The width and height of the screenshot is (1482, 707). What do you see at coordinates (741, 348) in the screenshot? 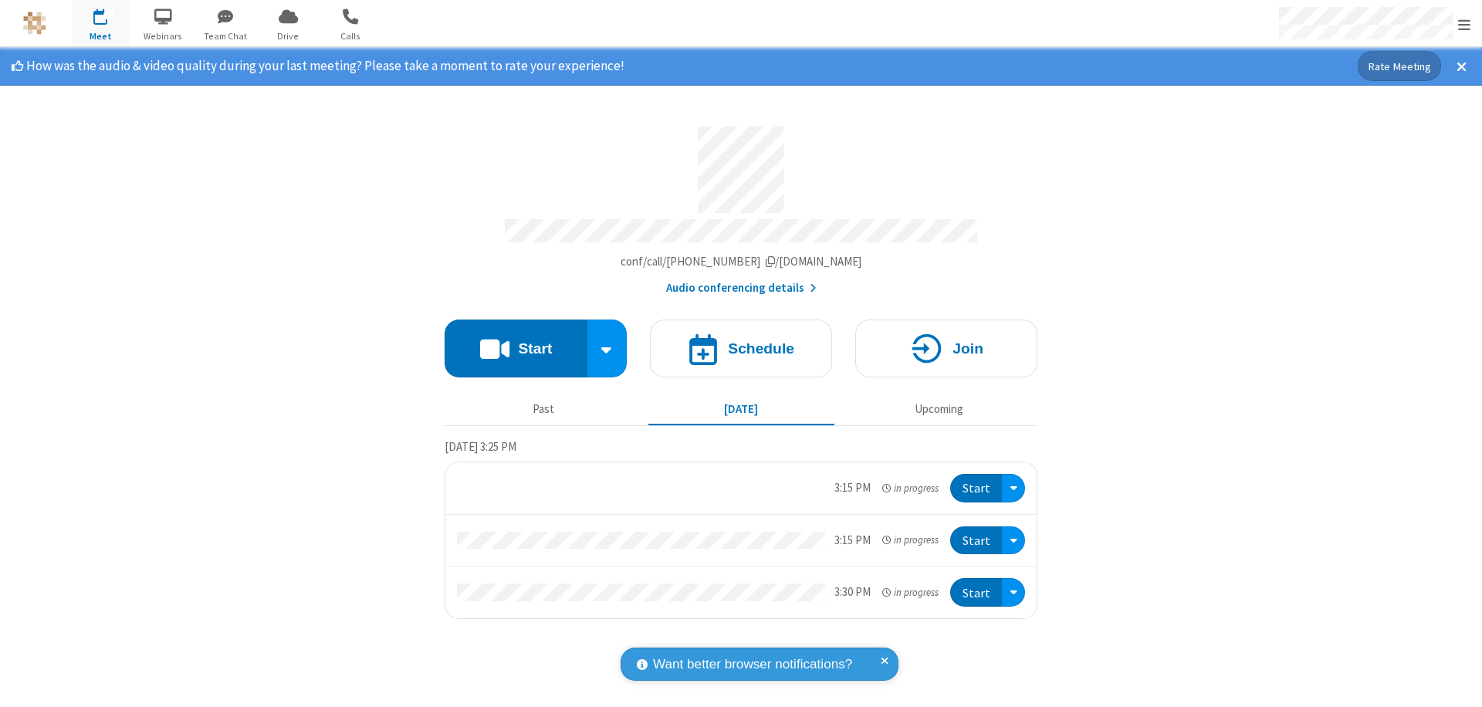
I see `button: Schedule` at bounding box center [741, 348].